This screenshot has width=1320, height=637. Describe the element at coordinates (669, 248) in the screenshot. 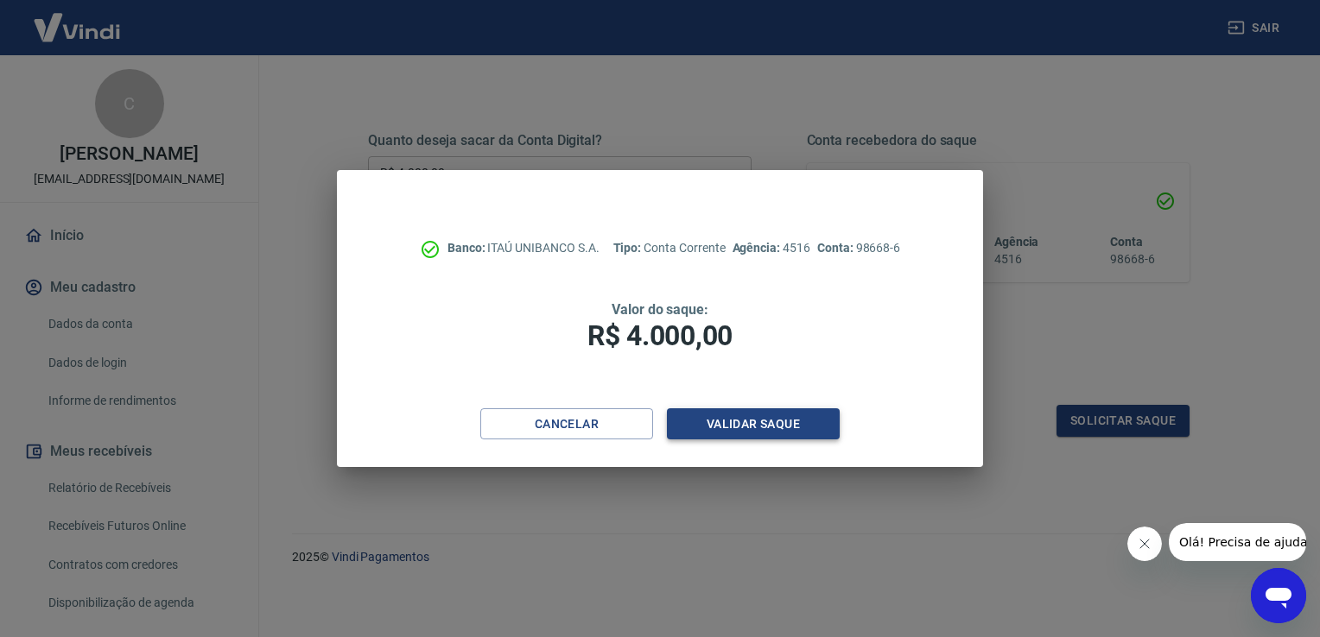

I see `p: Conta Corrente` at that location.